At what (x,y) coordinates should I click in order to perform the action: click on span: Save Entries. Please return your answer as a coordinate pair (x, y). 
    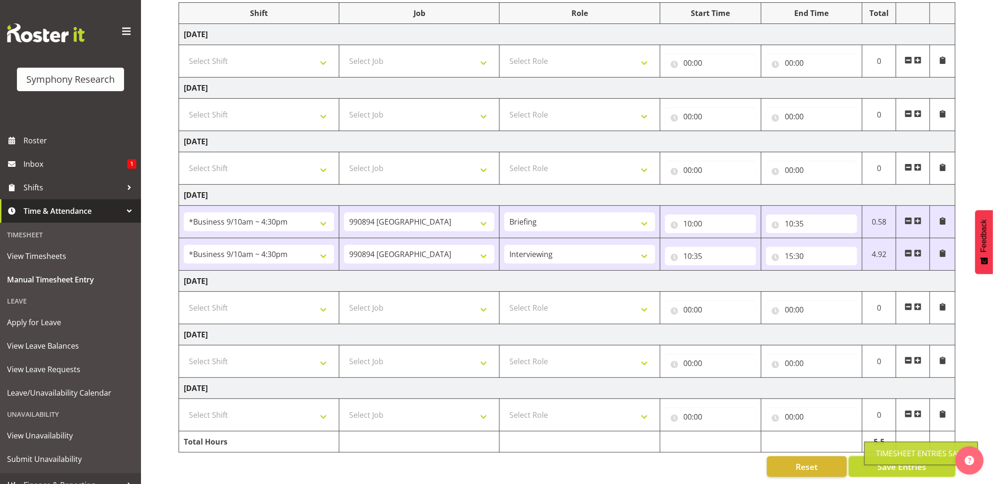
    Looking at the image, I should click on (902, 467).